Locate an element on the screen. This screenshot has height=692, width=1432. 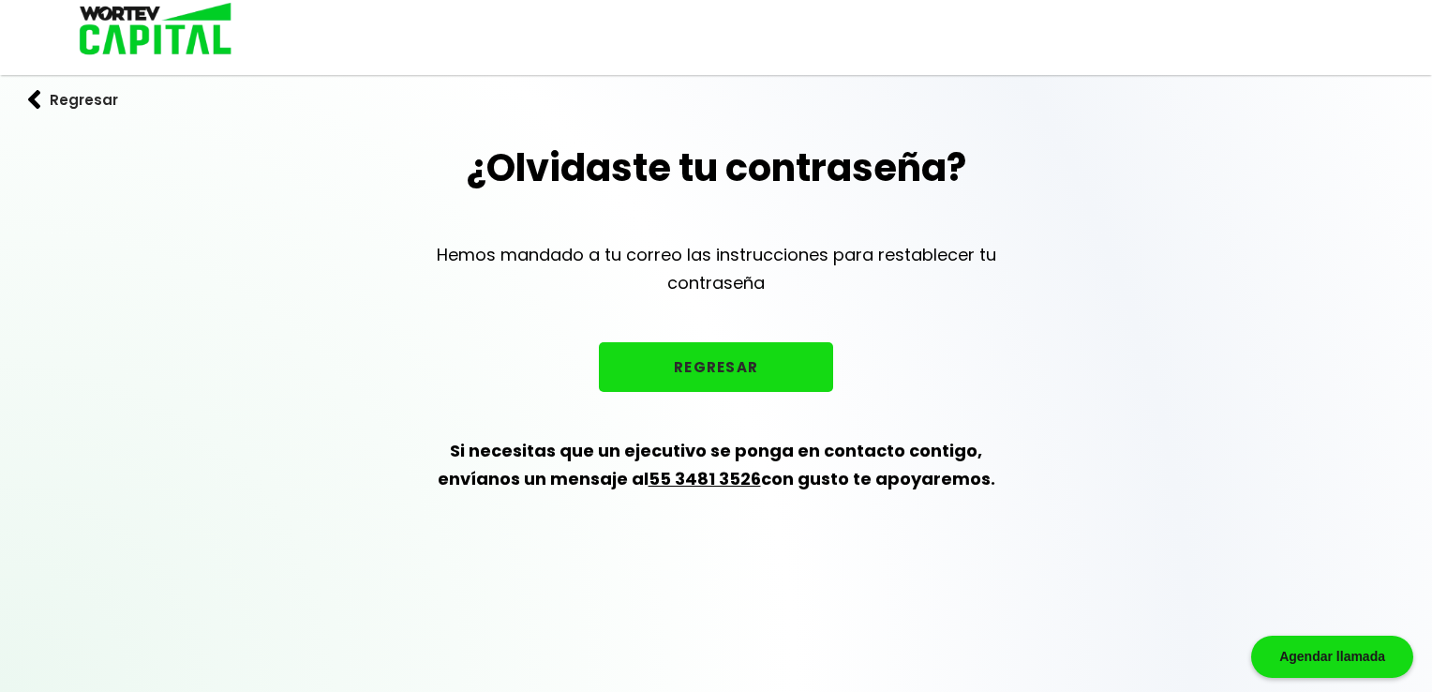
div: Agendar llamada is located at coordinates (1331, 656).